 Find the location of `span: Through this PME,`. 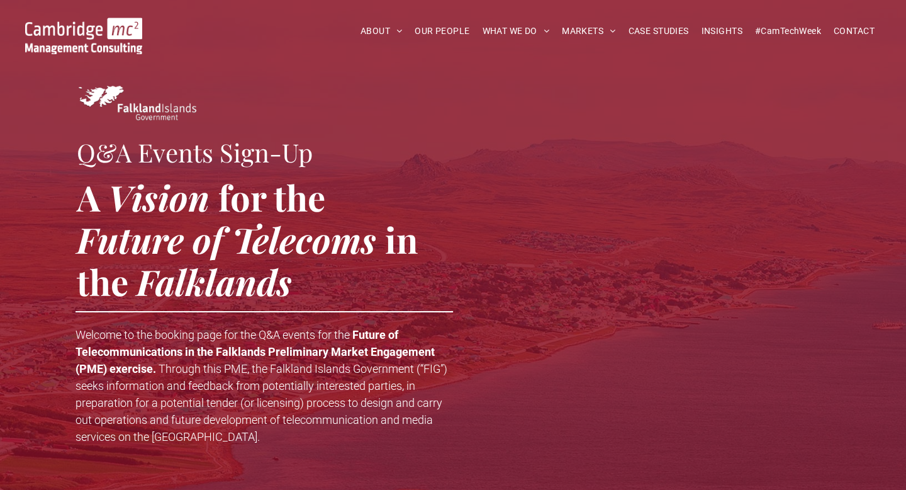

span: Through this PME, is located at coordinates (204, 368).